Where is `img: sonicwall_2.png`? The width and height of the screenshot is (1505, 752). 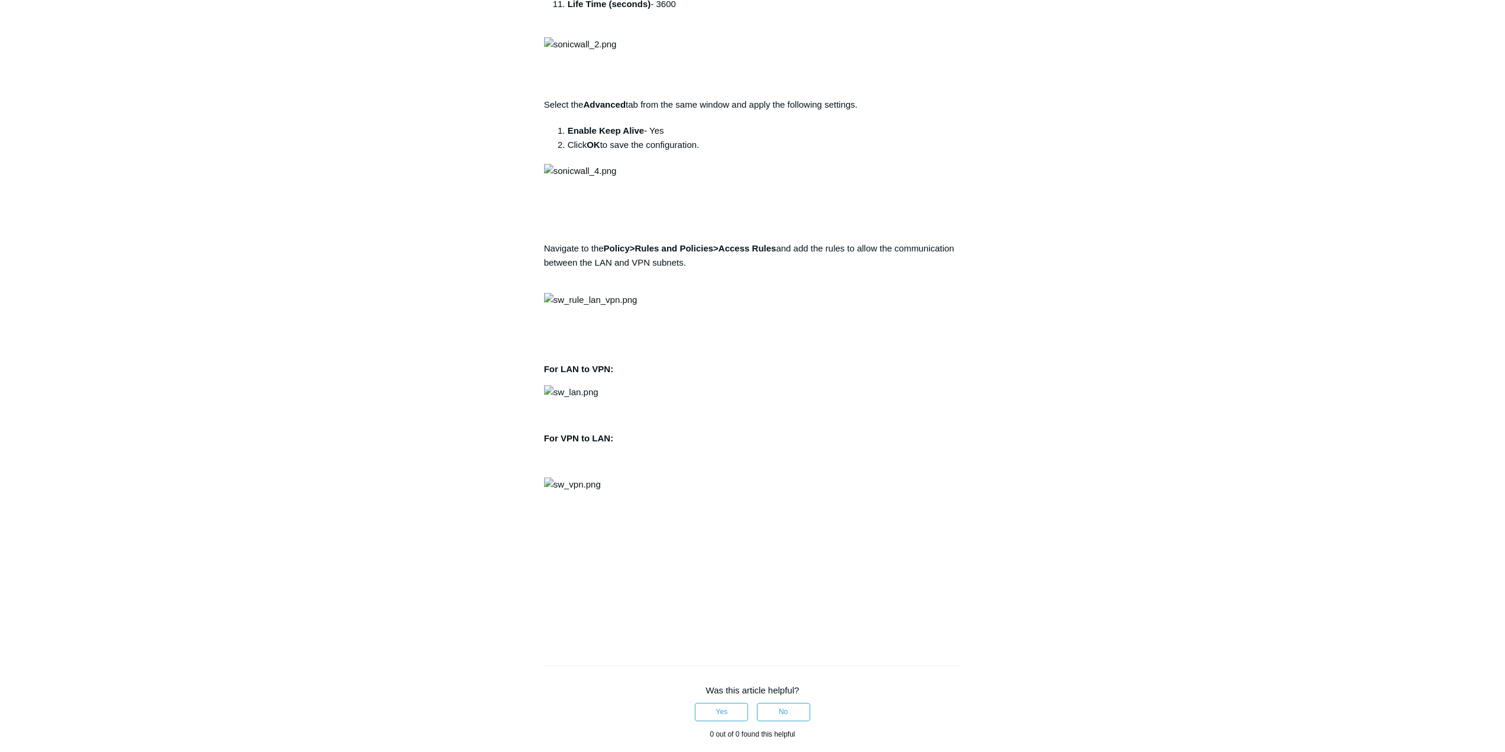 img: sonicwall_2.png is located at coordinates (580, 44).